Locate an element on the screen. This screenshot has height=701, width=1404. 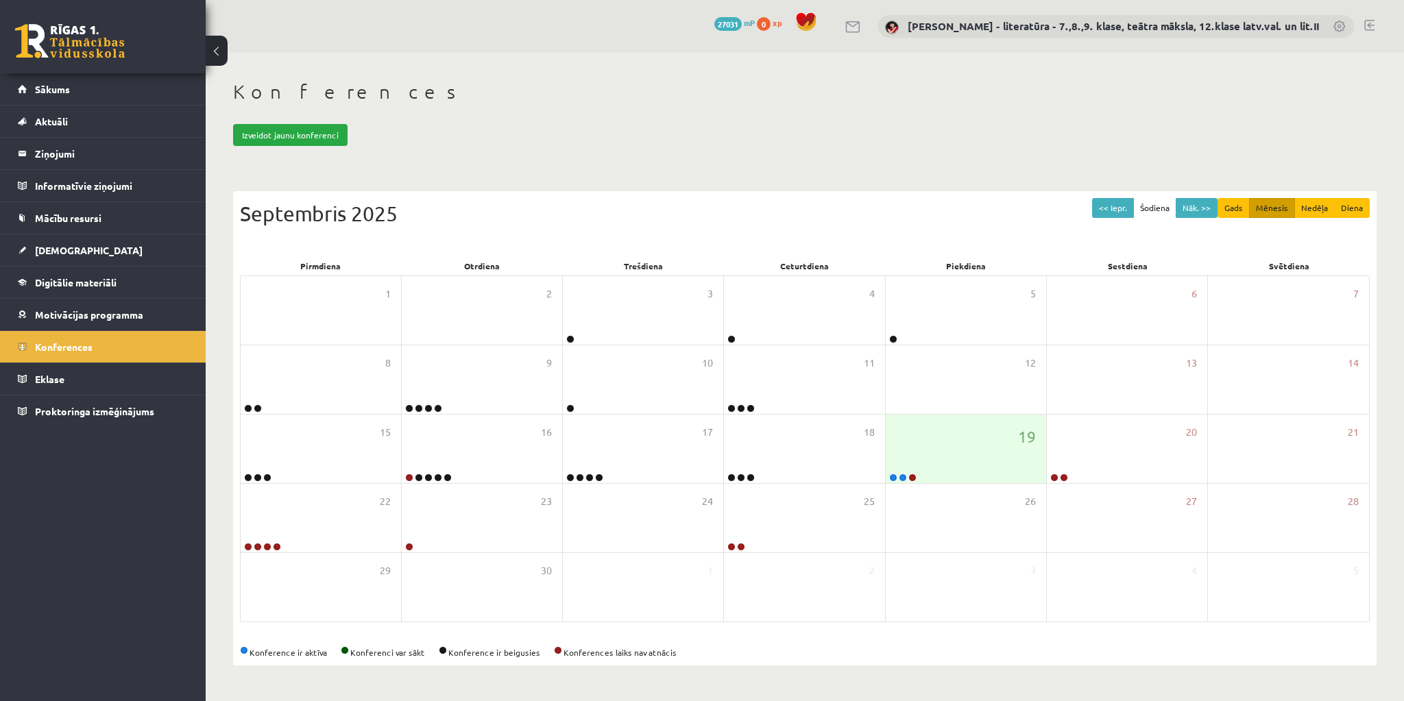
button: Nedēļa is located at coordinates (1314, 208).